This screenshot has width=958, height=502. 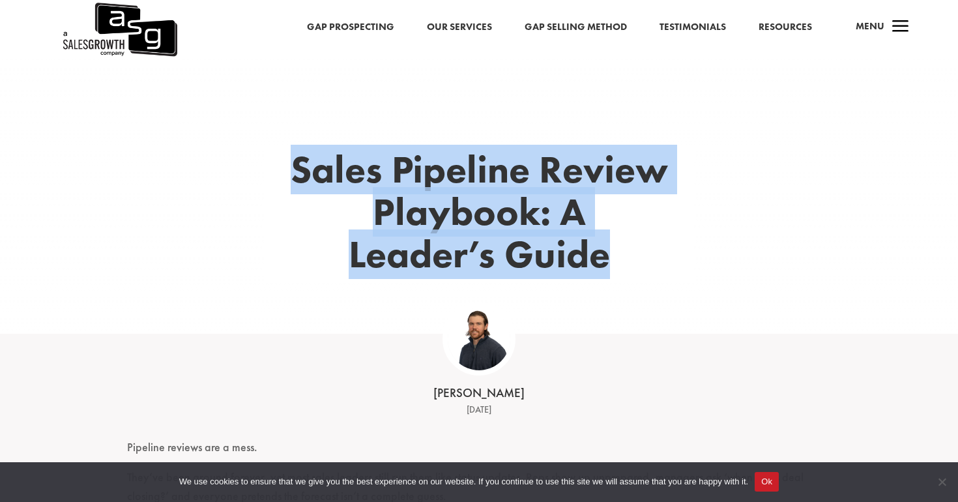 I want to click on img: ASG Co_alternate lockup (1), so click(x=479, y=339).